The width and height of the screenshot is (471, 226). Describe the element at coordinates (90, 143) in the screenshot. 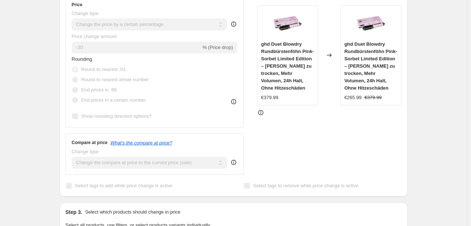

I see `h3: Compare at price` at that location.